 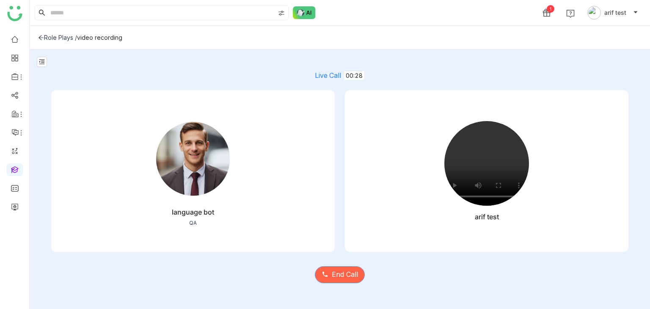 What do you see at coordinates (58, 37) in the screenshot?
I see `div: Role Plays /` at bounding box center [58, 37].